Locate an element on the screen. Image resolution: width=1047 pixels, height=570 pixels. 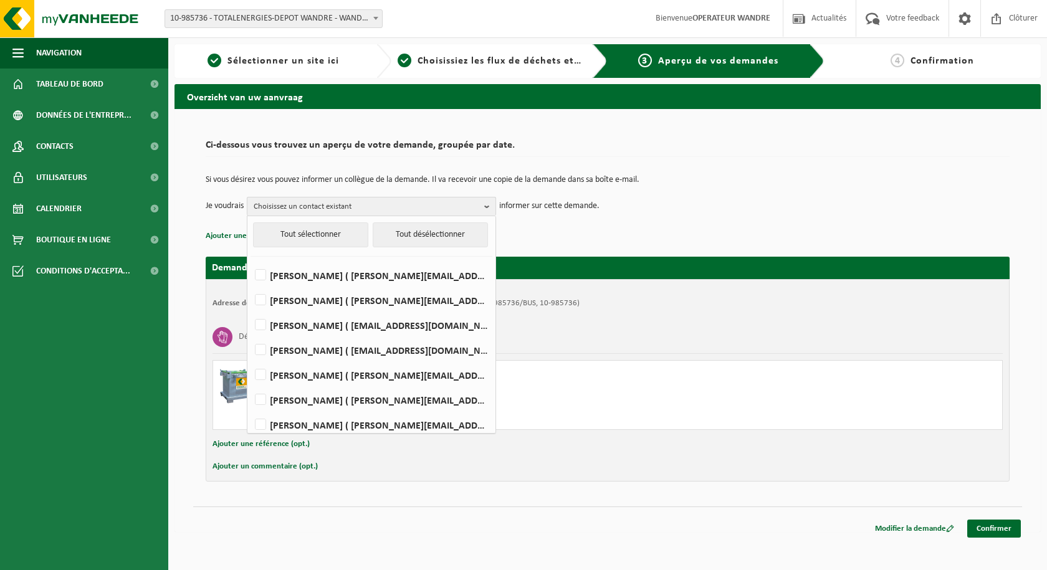
strong: Adresse de placement: is located at coordinates (252, 303).